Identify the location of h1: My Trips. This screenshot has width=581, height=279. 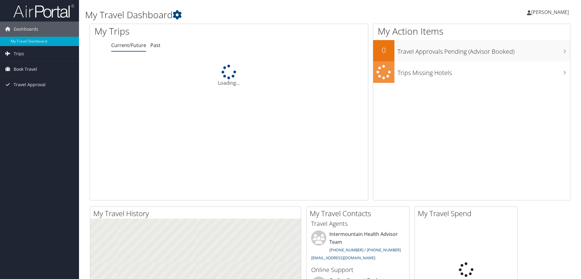
(171, 31).